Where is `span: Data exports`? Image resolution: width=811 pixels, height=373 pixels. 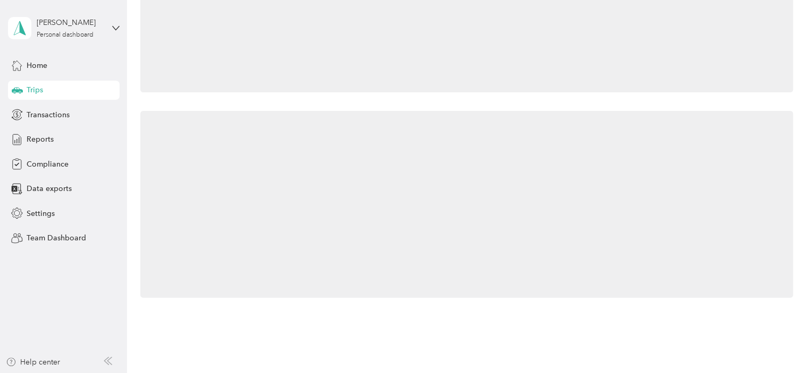
span: Data exports is located at coordinates (49, 189).